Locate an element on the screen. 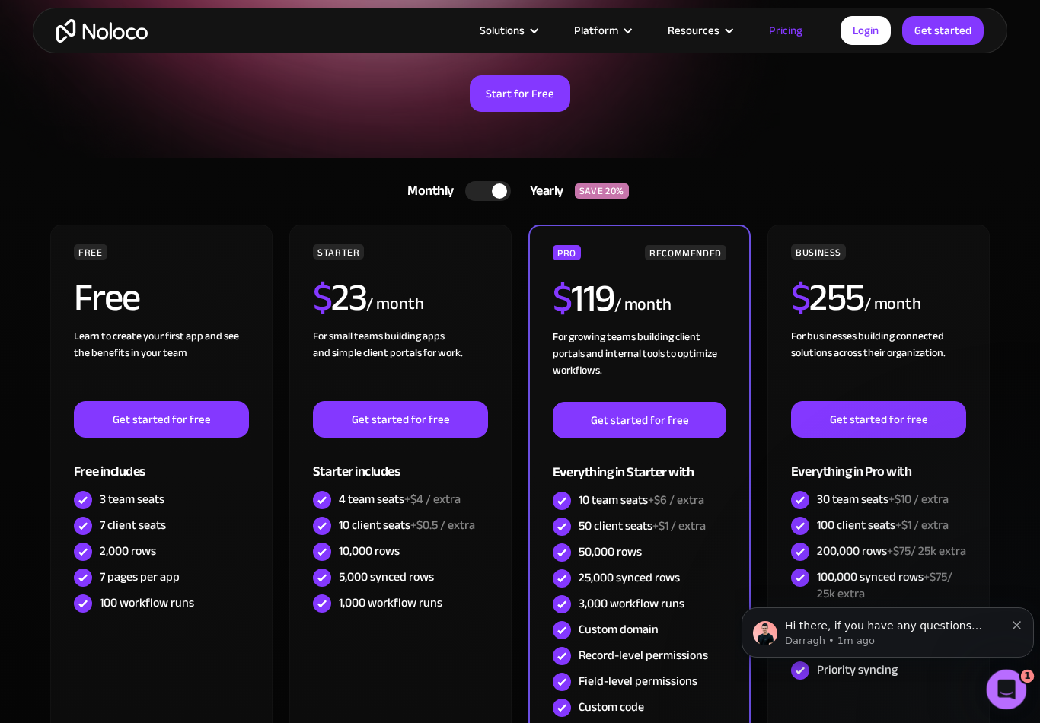  div: Field-level permissions is located at coordinates (638, 681).